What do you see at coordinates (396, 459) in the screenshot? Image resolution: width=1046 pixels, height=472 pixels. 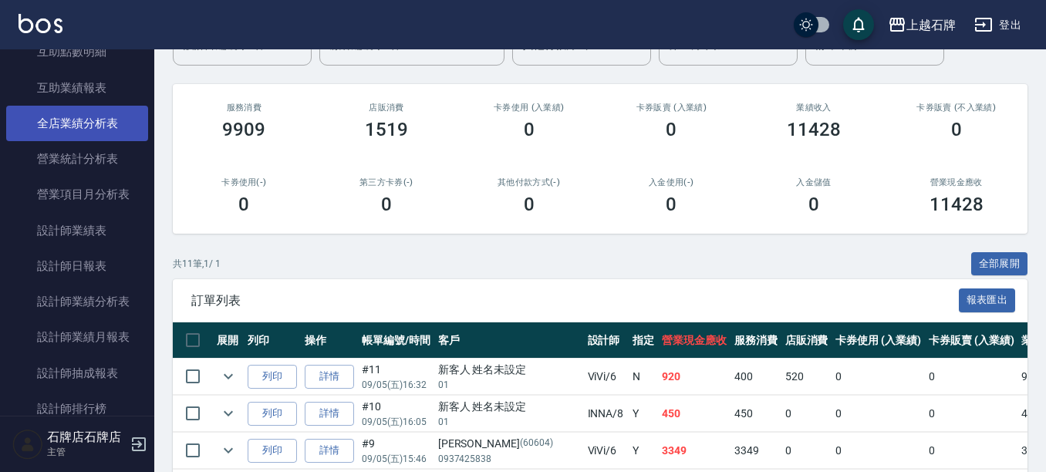 I see `p: 09/05 (五) 15:46` at bounding box center [396, 459].